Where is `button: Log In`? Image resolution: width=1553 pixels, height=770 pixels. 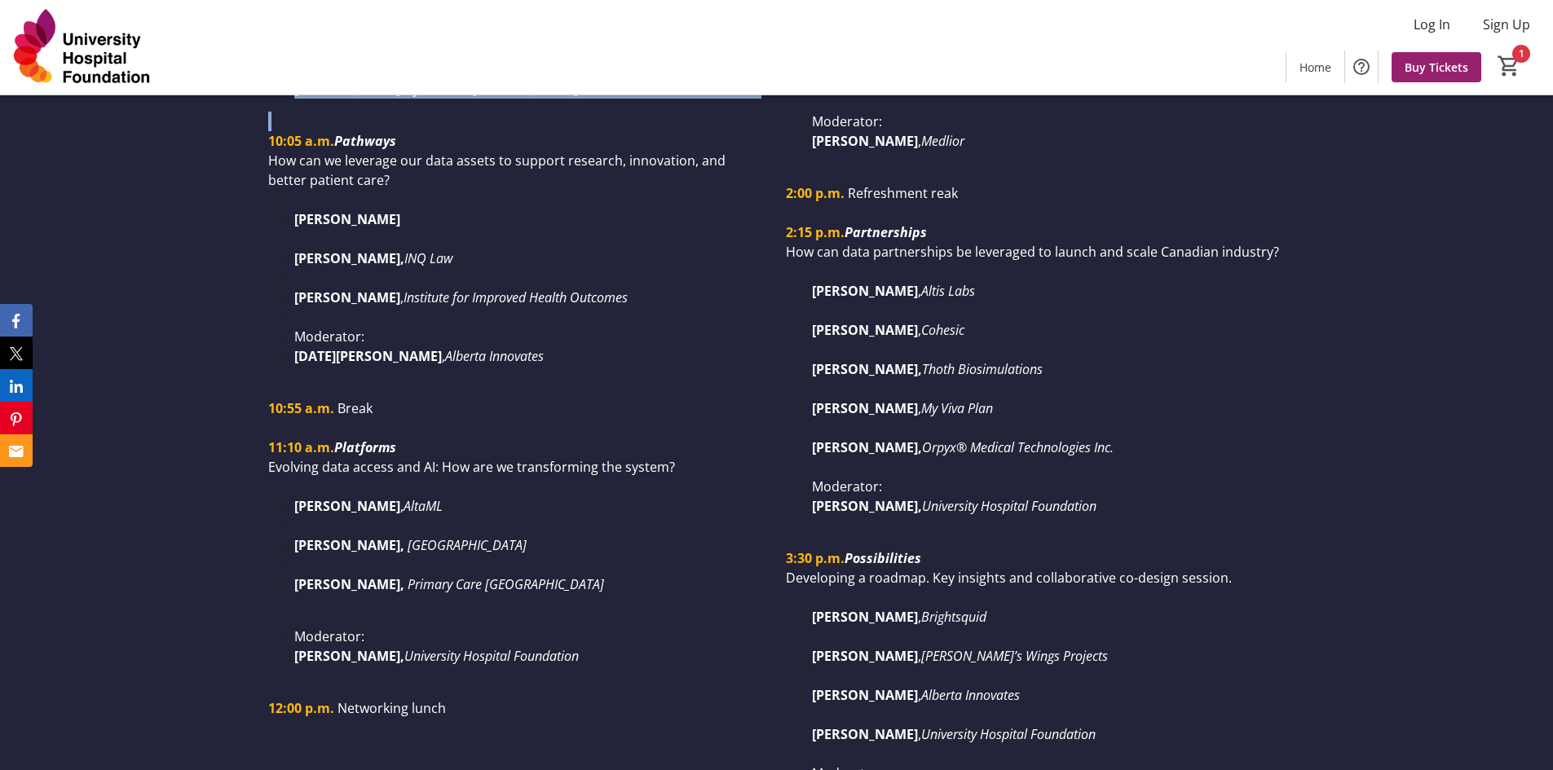 button: Log In is located at coordinates (1432, 24).